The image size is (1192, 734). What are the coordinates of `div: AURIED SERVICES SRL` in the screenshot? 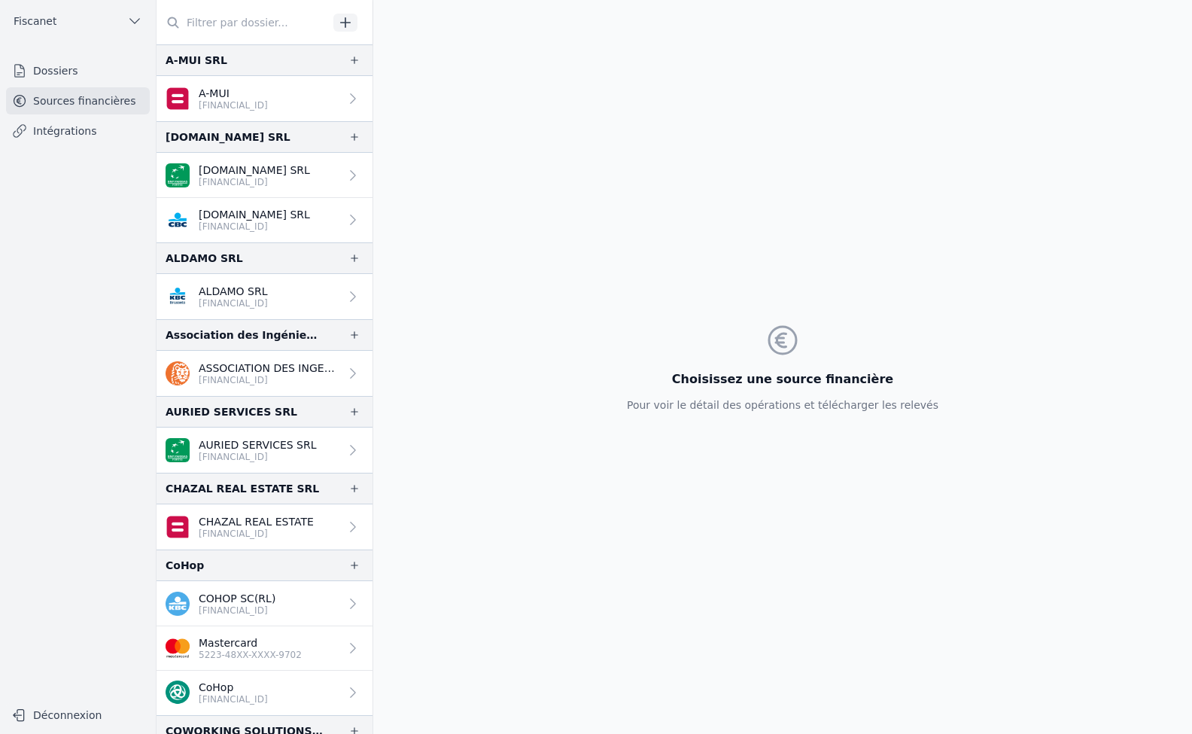 It's located at (231, 412).